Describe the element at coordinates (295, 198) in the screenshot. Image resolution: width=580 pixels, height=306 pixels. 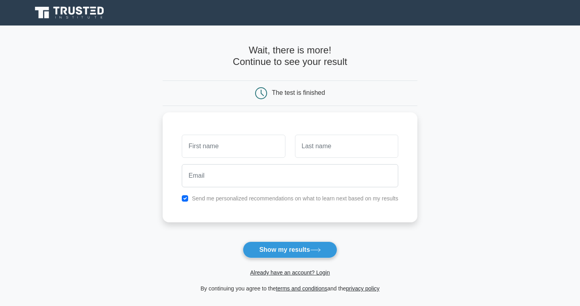
I see `label: Send me personalized recommendations on what to learn next based on my results` at that location.